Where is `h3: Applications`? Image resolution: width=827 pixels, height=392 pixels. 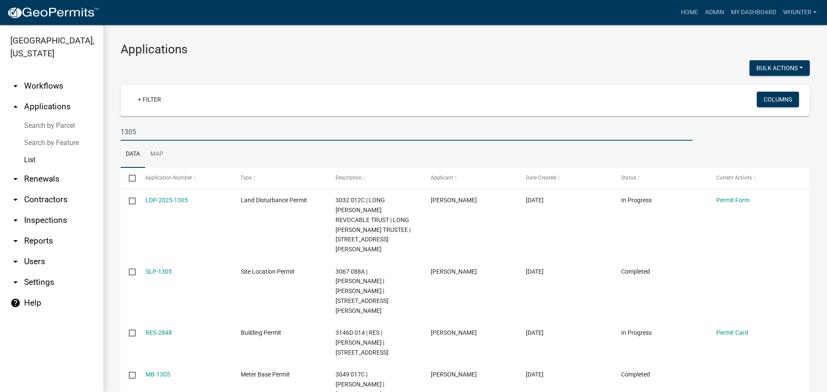 h3: Applications is located at coordinates (465, 50).